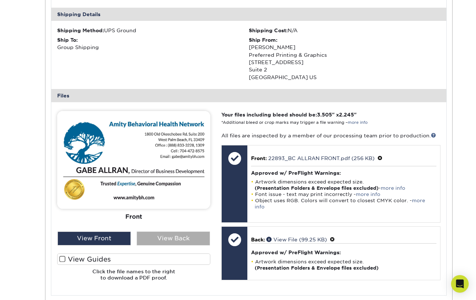  What do you see at coordinates (322, 158) in the screenshot?
I see `a: 22893_BC ALLRAN FRONT.pdf (256 KB)` at bounding box center [322, 158].